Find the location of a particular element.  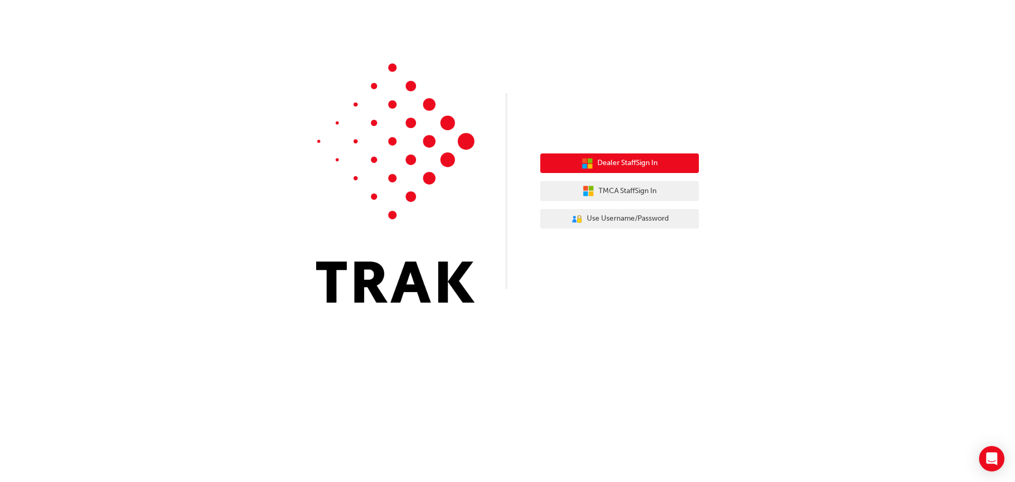

button: Use Username/Password is located at coordinates (619, 219).